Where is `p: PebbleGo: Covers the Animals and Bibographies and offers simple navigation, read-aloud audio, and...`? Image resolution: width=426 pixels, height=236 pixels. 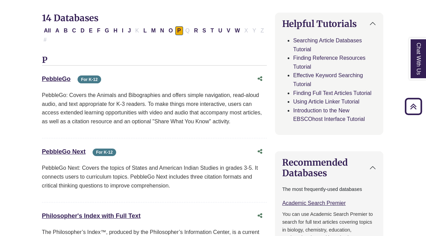 p: PebbleGo: Covers the Animals and Bibographies and offers simple navigation, read-aloud audio, and... is located at coordinates (155, 108).